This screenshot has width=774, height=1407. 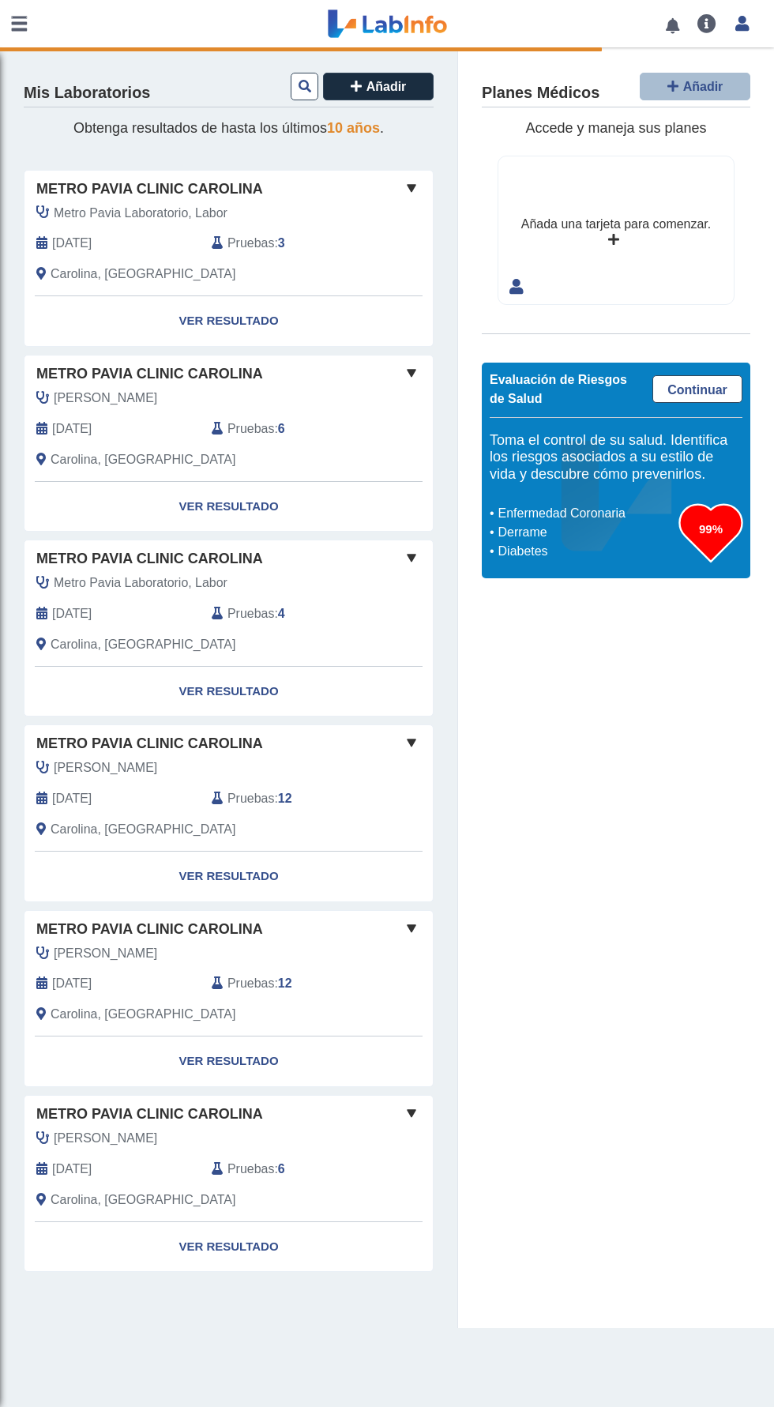 What do you see at coordinates (72, 1169) in the screenshot?
I see `span: 2024-07-17` at bounding box center [72, 1169].